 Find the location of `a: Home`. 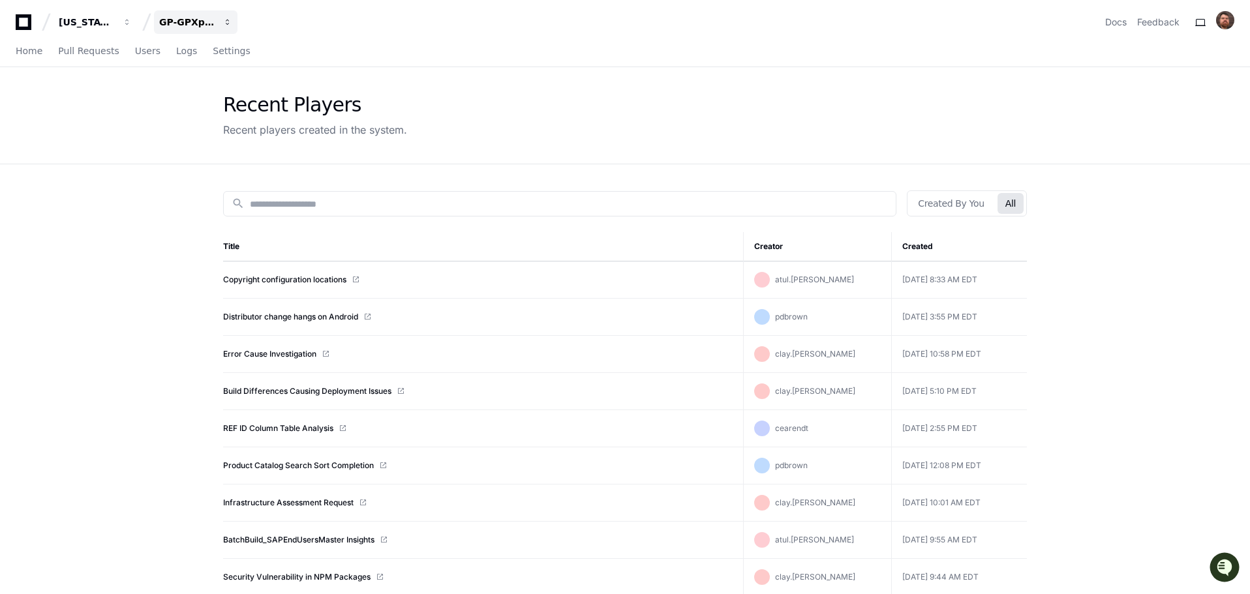

a: Home is located at coordinates (29, 52).